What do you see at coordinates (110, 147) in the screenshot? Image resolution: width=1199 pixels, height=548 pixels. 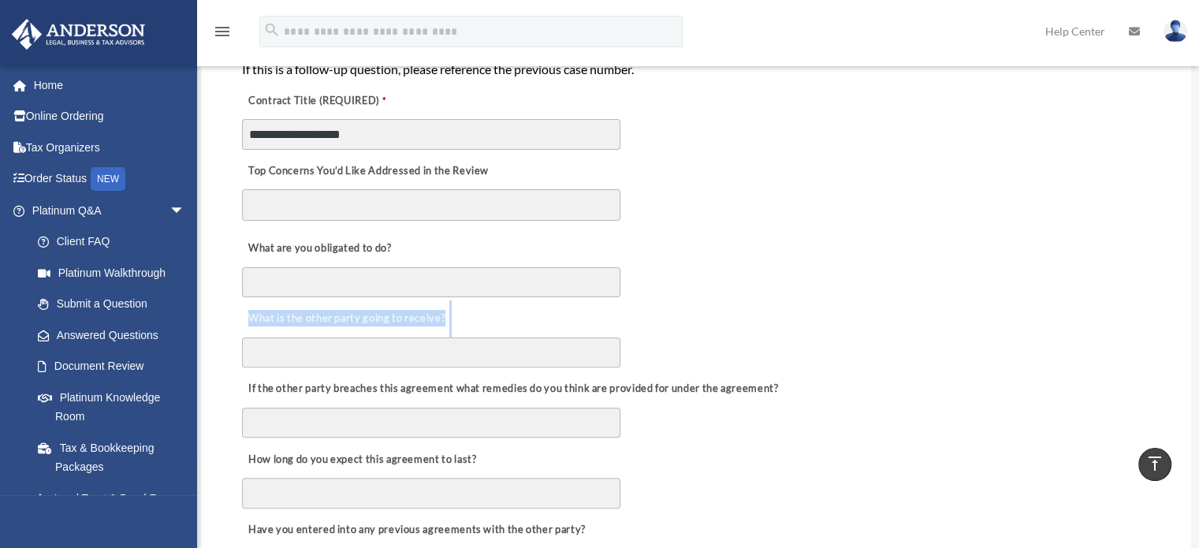 I see `a: Tax Organizers` at bounding box center [110, 147].